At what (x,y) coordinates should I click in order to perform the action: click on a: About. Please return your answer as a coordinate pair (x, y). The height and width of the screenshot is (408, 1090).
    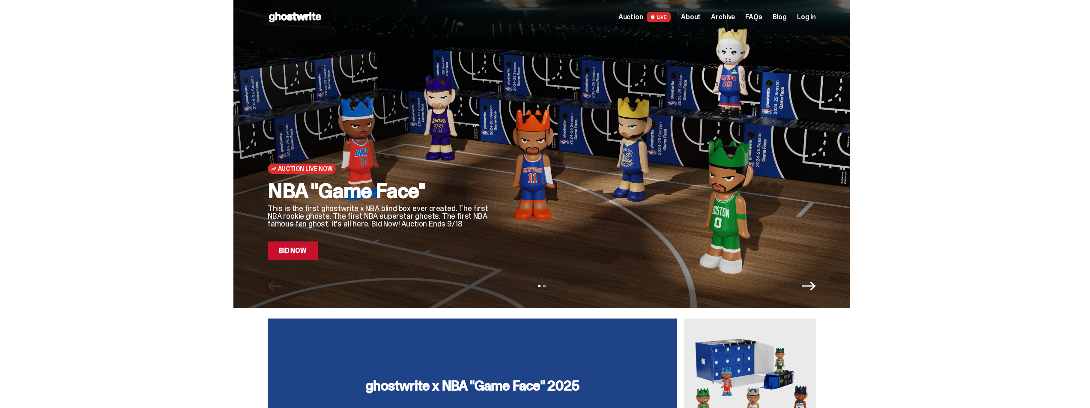
    Looking at the image, I should click on (691, 17).